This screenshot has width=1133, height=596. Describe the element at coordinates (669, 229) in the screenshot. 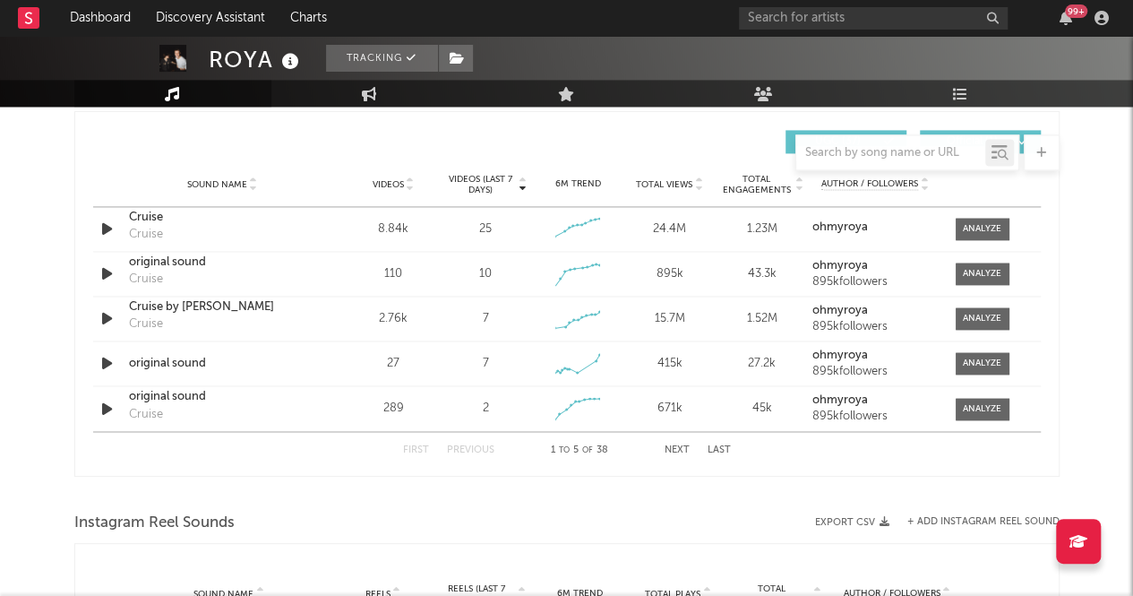

I see `div: 24.4M` at that location.